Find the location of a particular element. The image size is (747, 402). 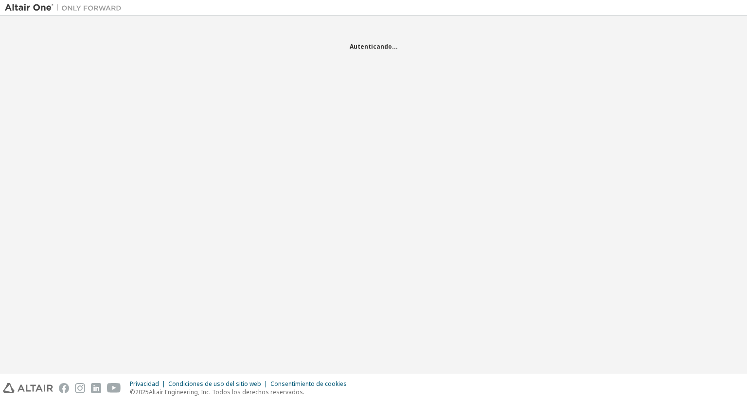

font: Autenticando... is located at coordinates (374, 46).